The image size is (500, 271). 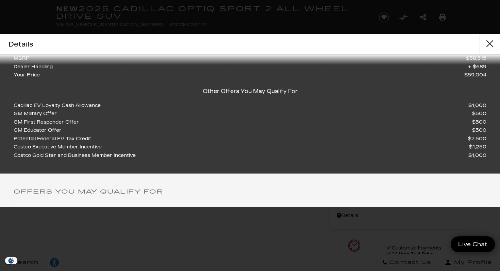 What do you see at coordinates (54, 139) in the screenshot?
I see `span: Potential Federal EV Tax Credit` at bounding box center [54, 139].